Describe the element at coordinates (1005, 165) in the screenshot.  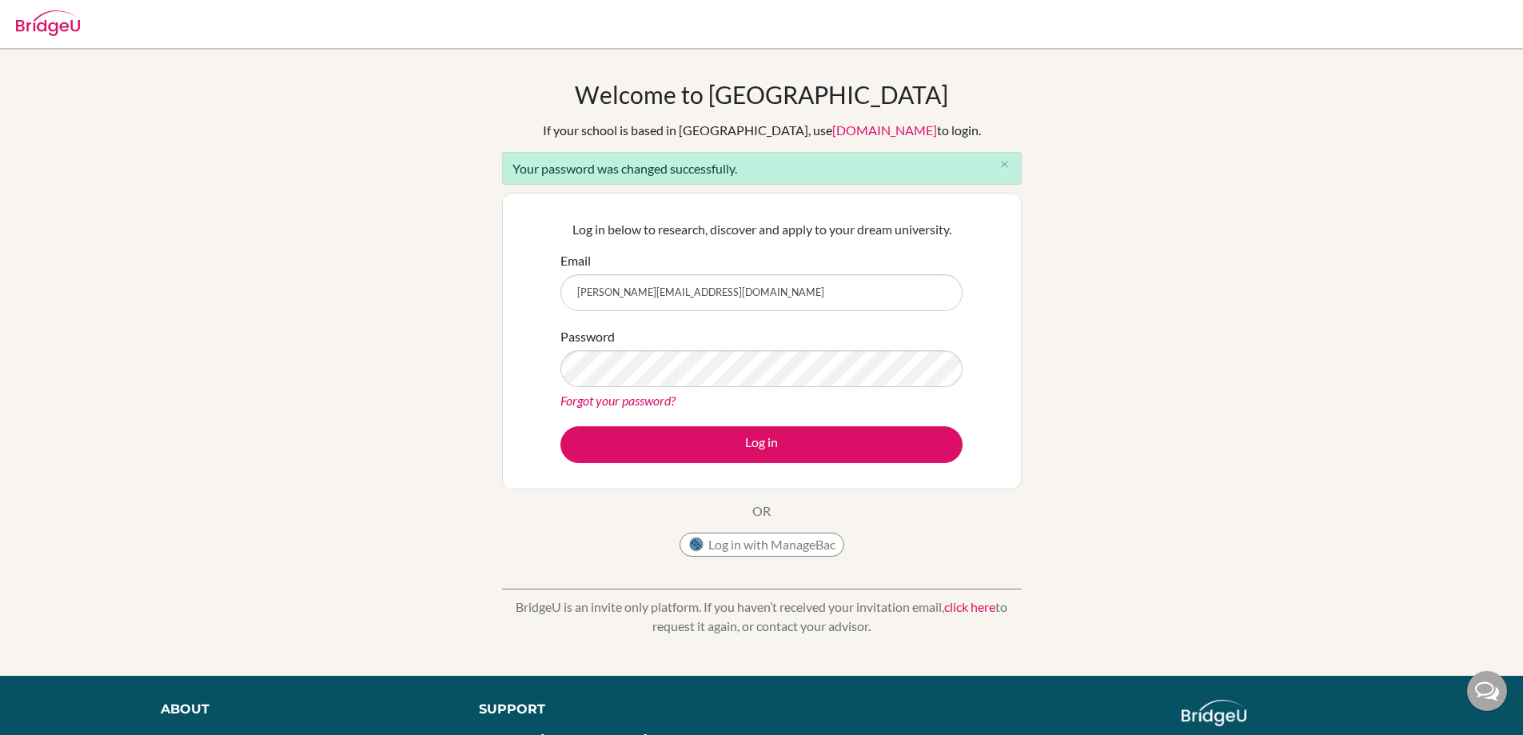
I see `button: Close` at that location.